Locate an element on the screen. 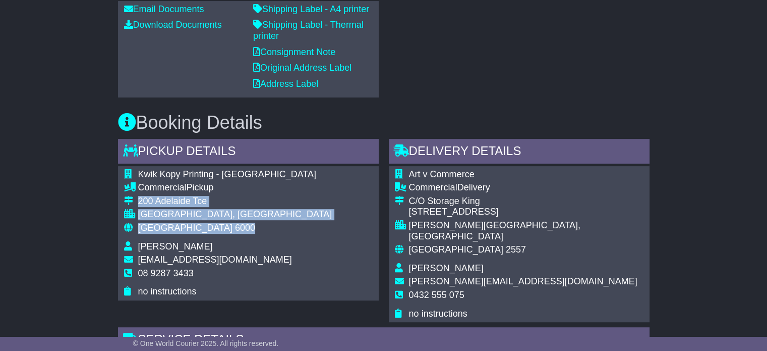  a: Shipping Label - A4 printer is located at coordinates (311, 9).